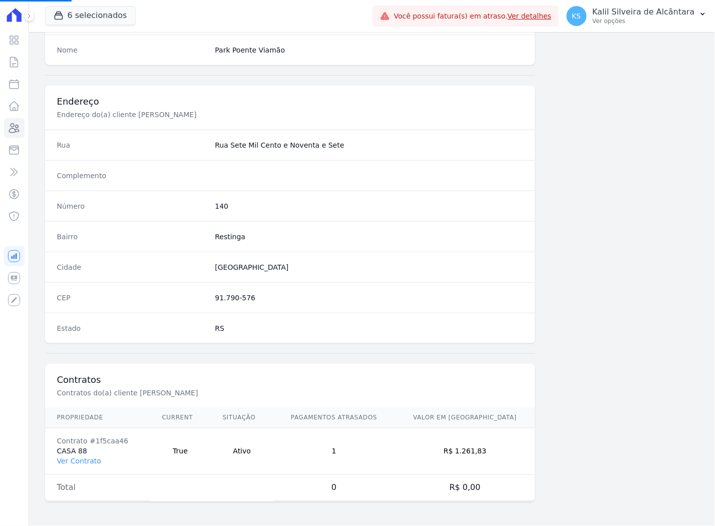 The image size is (715, 526). I want to click on dd: 140, so click(369, 206).